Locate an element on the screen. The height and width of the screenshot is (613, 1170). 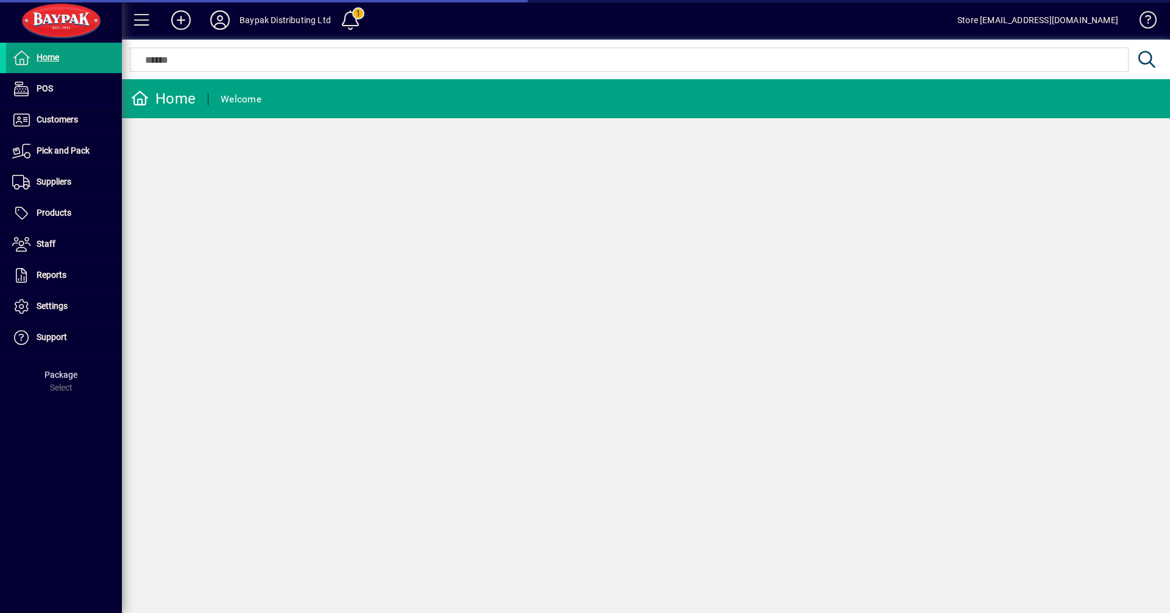
a: Settings is located at coordinates (64, 307).